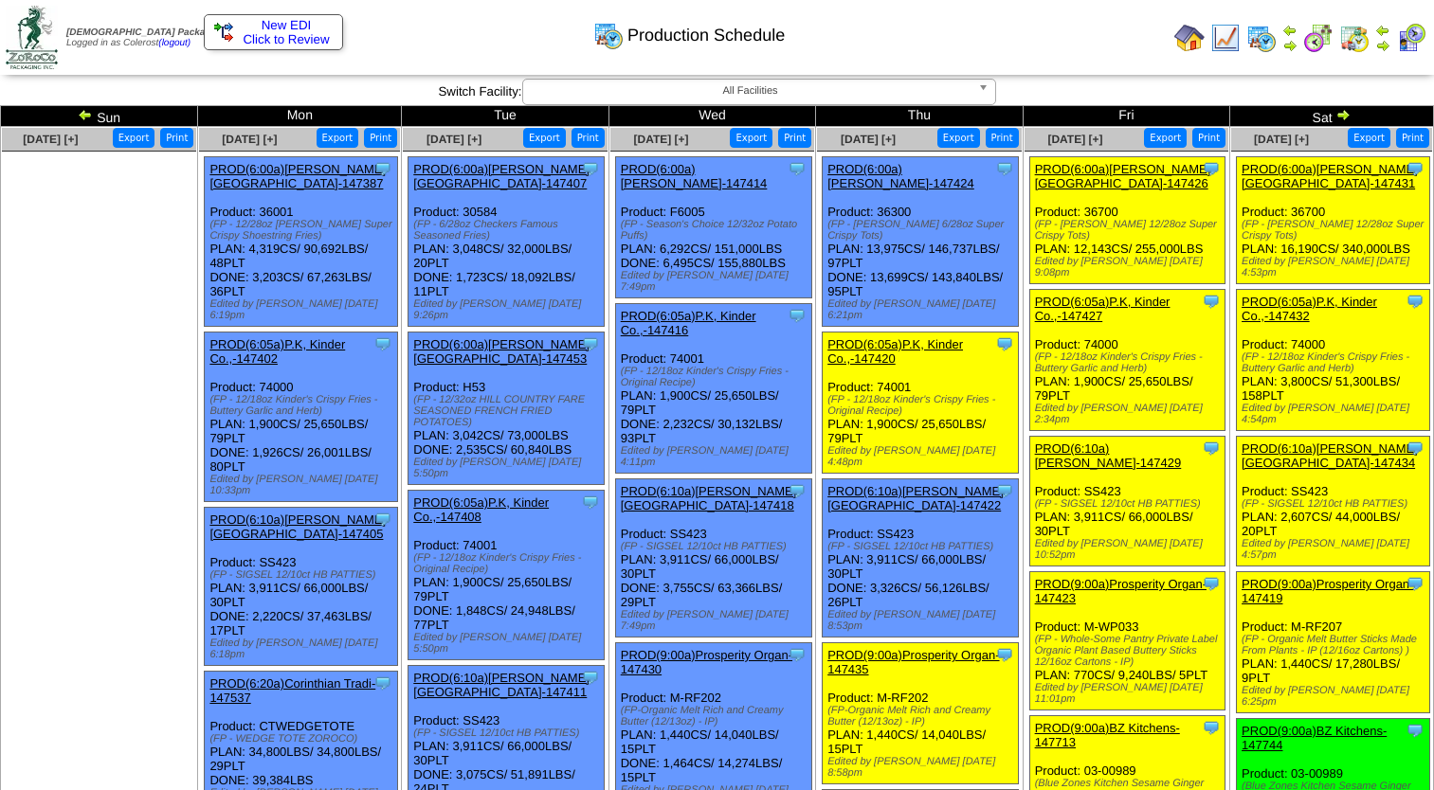 The height and width of the screenshot is (790, 1434). I want to click on a: PROD(6:05a)P.K, Kinder Co.,-147408, so click(481, 510).